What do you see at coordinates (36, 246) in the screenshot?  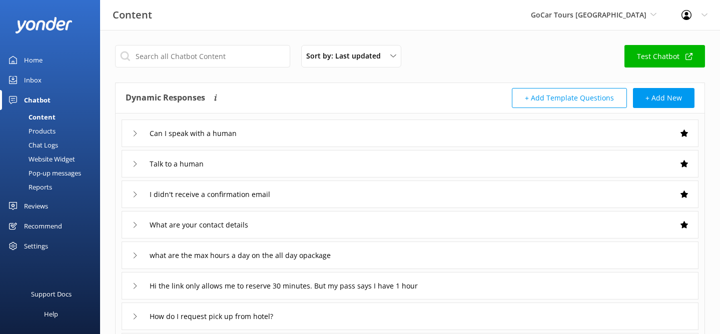 I see `div: Settings` at bounding box center [36, 246].